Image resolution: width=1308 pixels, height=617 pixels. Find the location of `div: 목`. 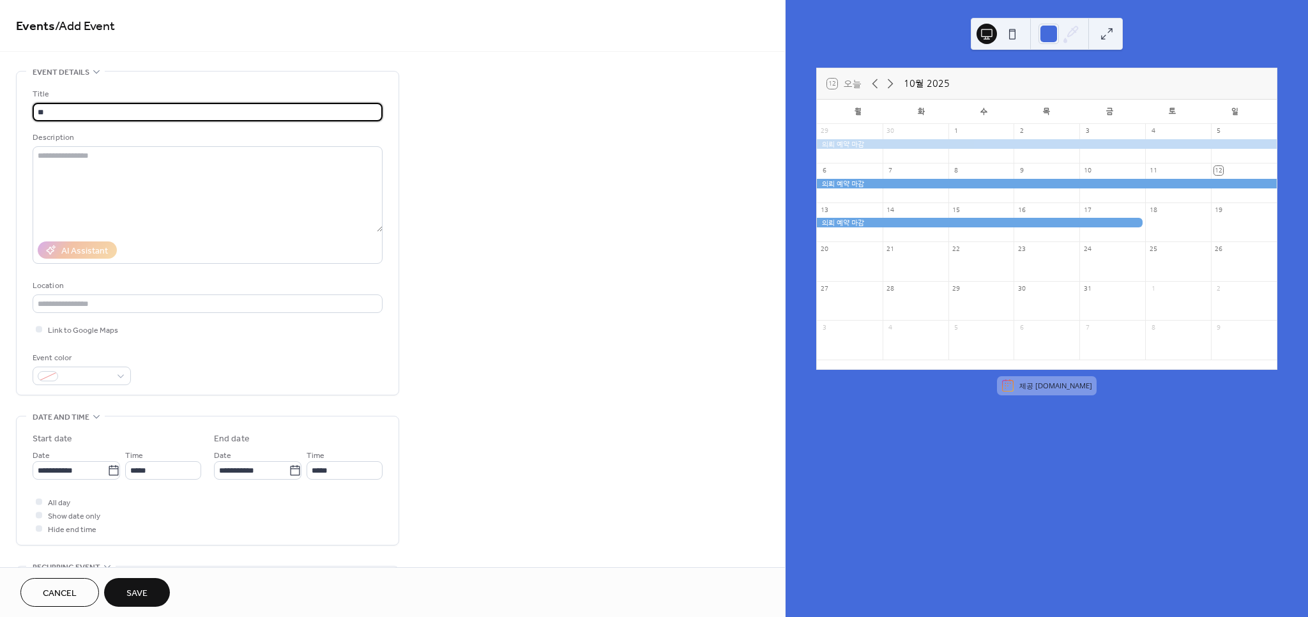

div: 목 is located at coordinates (1047, 112).